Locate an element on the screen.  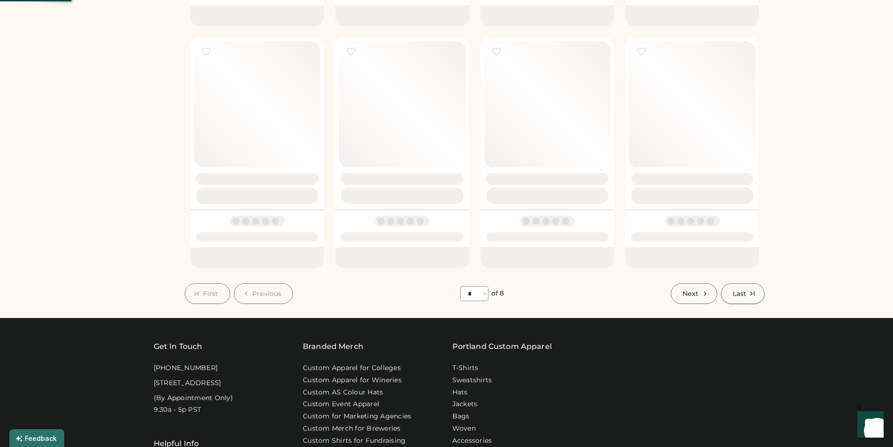
a: Jackets is located at coordinates (465, 404).